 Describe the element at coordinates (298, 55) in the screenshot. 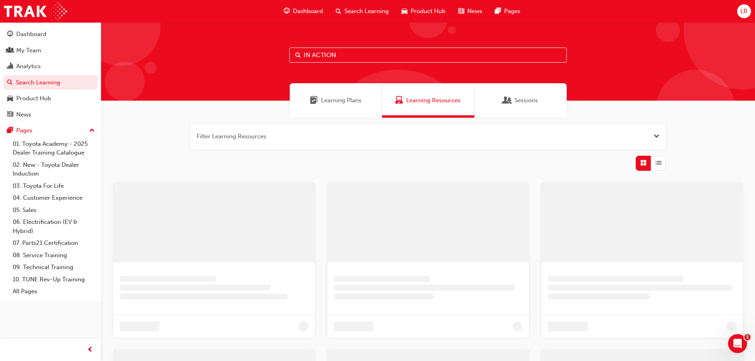

I see `span: Search` at that location.